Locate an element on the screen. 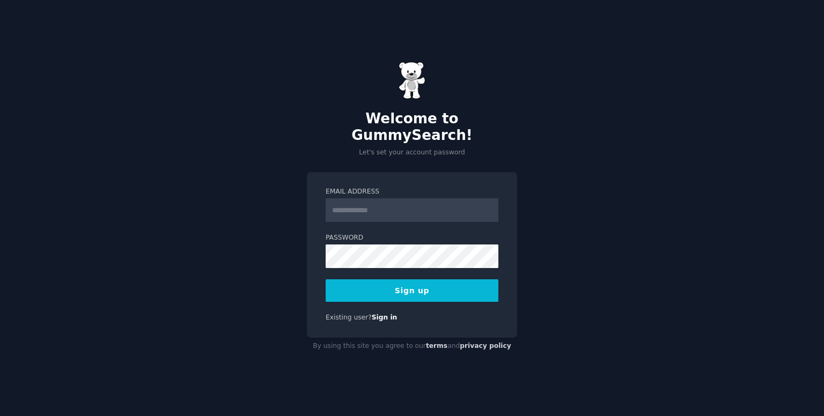 The height and width of the screenshot is (416, 824). a: privacy policy is located at coordinates (486, 346).